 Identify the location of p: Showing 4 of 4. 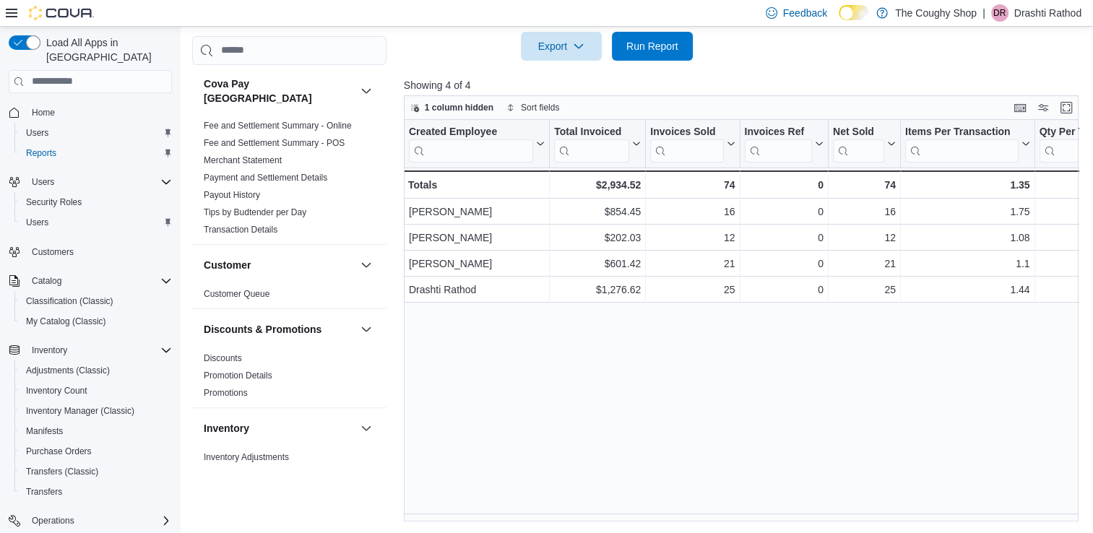
(745, 85).